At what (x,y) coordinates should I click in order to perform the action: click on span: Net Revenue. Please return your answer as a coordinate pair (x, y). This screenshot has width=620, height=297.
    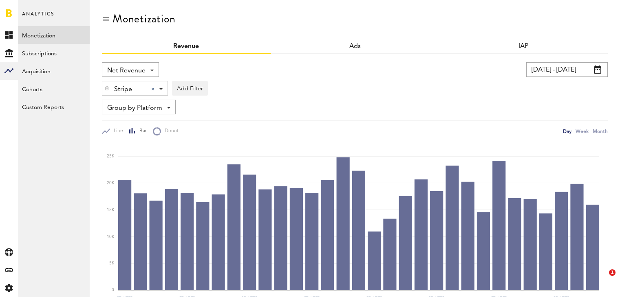
    Looking at the image, I should click on (126, 71).